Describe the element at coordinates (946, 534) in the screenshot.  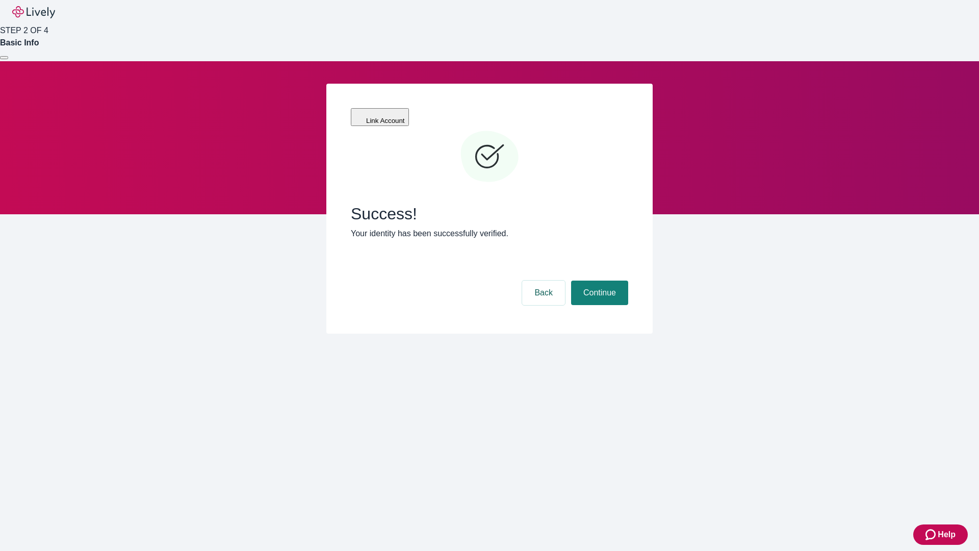
I see `span: Help` at that location.